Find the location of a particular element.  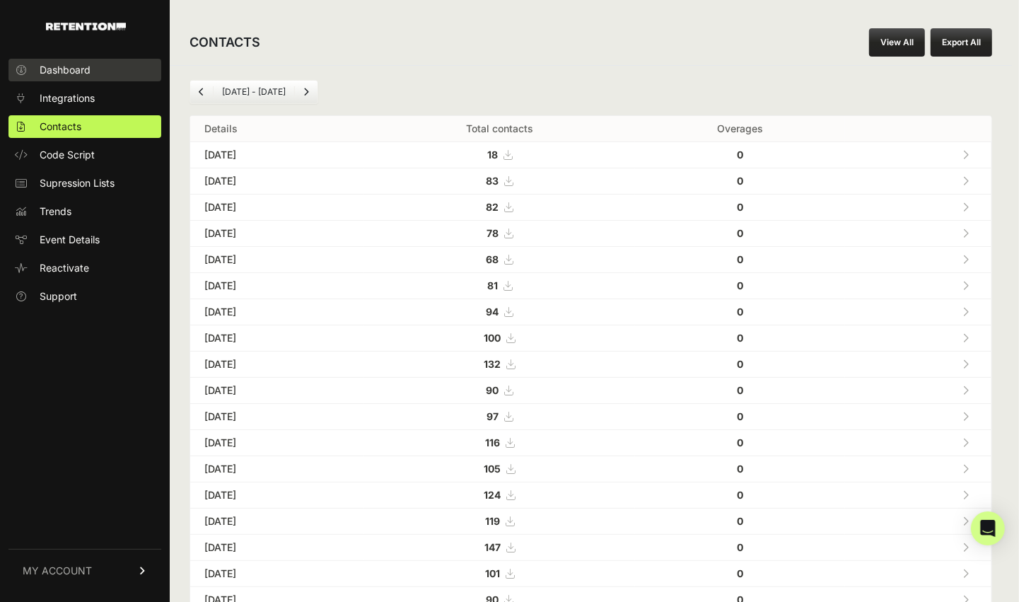

a: Supression Lists is located at coordinates (85, 183).